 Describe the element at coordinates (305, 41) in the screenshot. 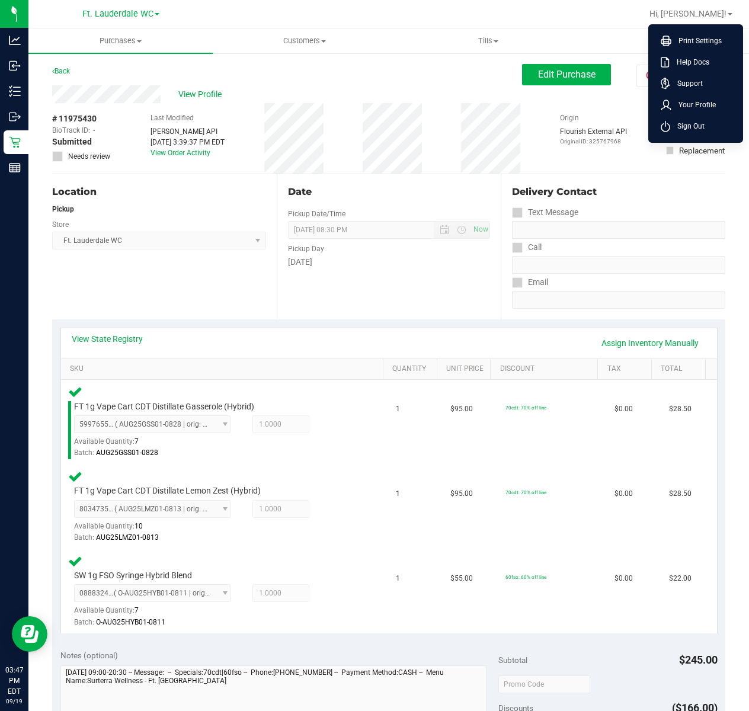

I see `span: Customers` at that location.